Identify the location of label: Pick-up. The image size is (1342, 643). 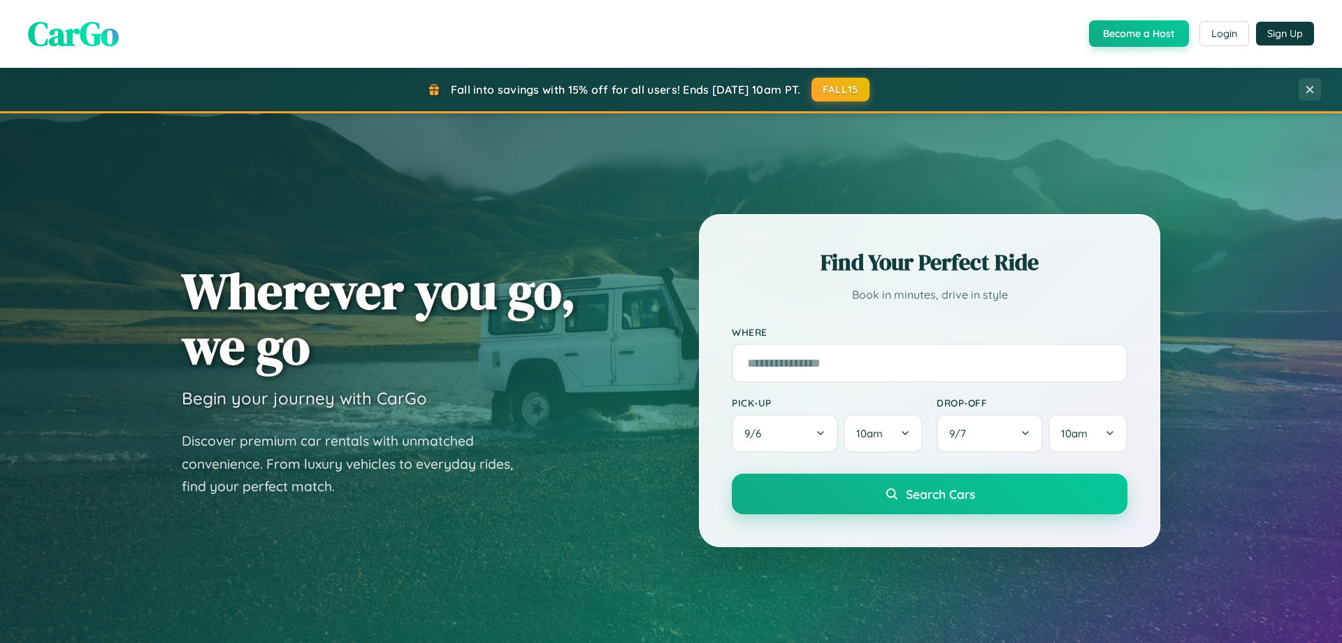
(827, 402).